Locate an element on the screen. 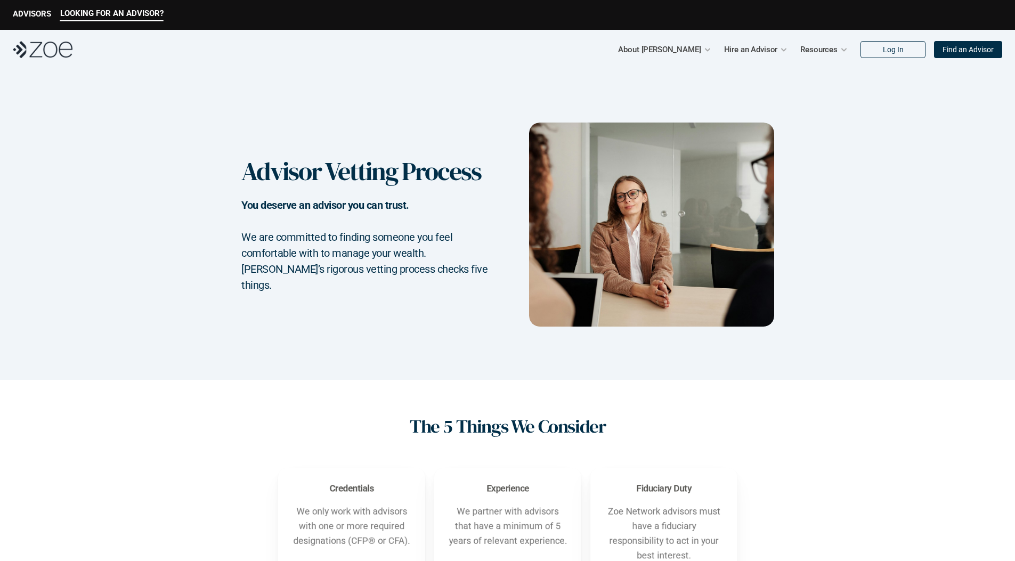 The height and width of the screenshot is (561, 1015). h3: Credentials is located at coordinates (351, 488).